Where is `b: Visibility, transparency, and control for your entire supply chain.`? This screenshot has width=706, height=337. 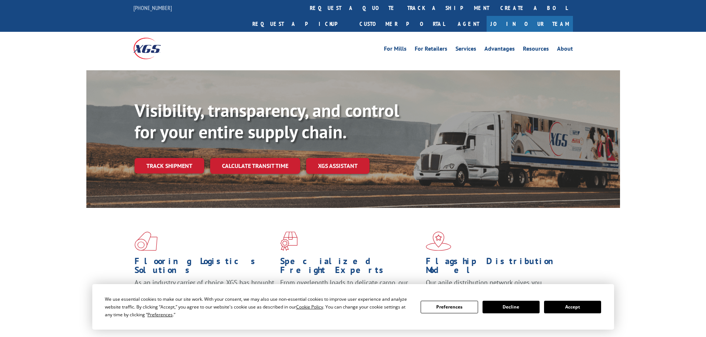 b: Visibility, transparency, and control for your entire supply chain. is located at coordinates (267, 121).